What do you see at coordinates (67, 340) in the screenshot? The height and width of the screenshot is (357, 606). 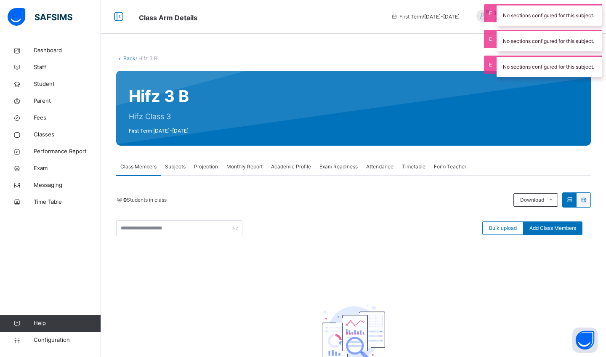 I see `span: Configuration` at bounding box center [67, 340].